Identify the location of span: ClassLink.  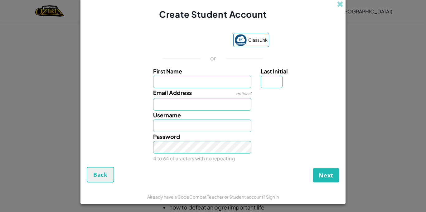
(258, 40).